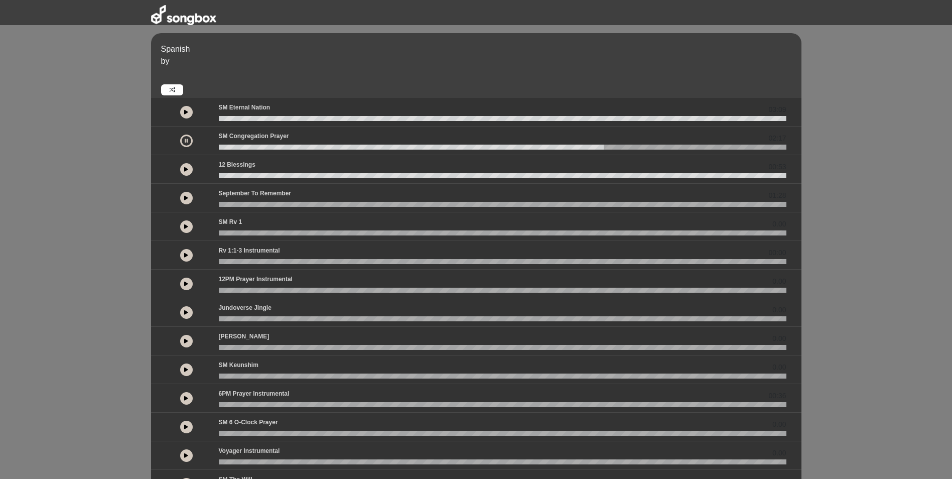  What do you see at coordinates (230, 222) in the screenshot?
I see `p: SM Rv 1` at bounding box center [230, 222].